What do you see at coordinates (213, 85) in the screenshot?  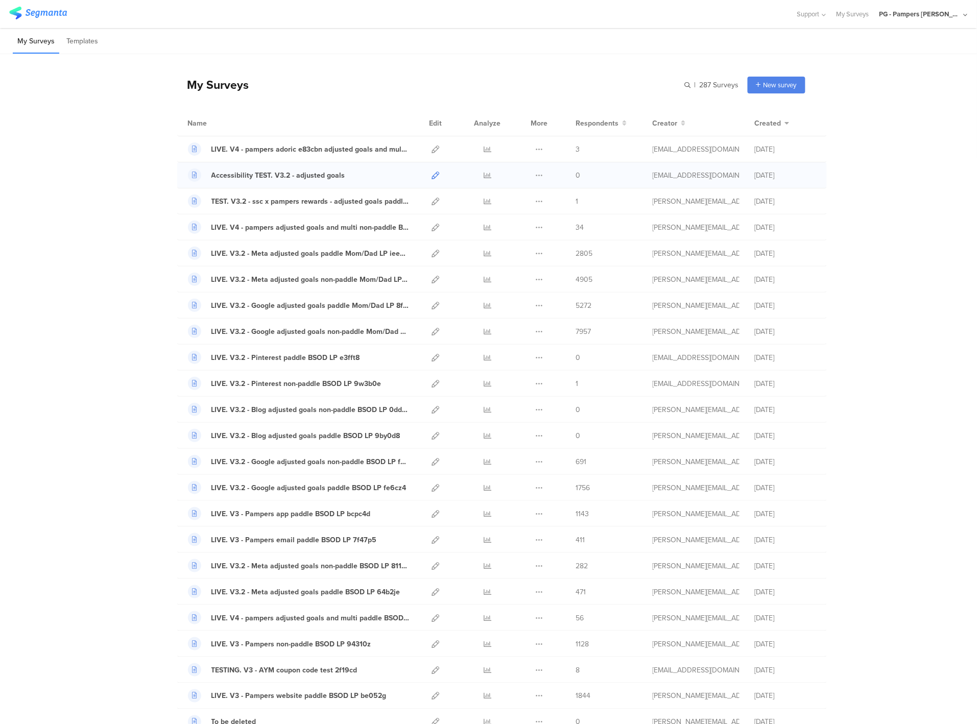 I see `div: My Surveys` at bounding box center [213, 85].